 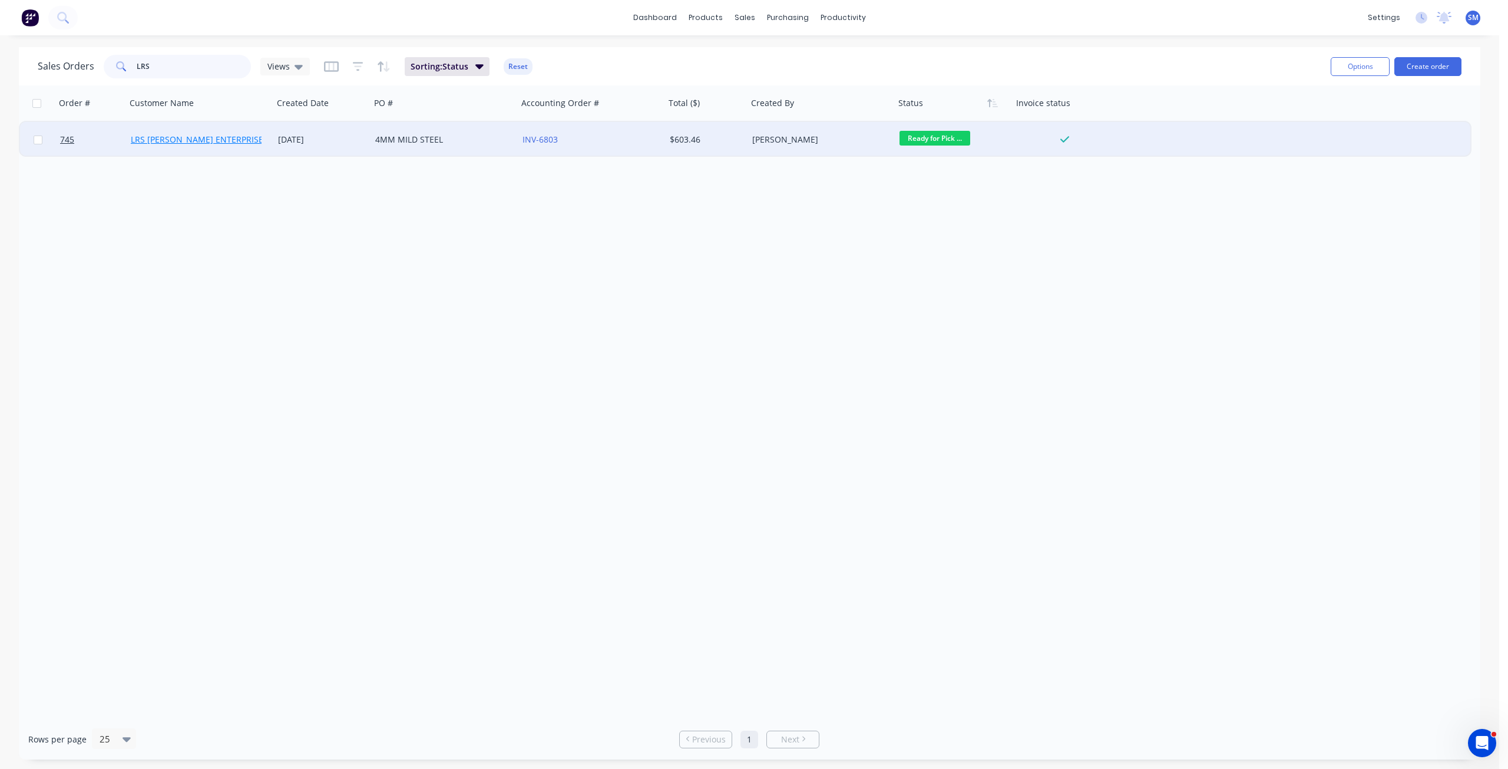 What do you see at coordinates (303, 103) in the screenshot?
I see `div: Created Date` at bounding box center [303, 103].